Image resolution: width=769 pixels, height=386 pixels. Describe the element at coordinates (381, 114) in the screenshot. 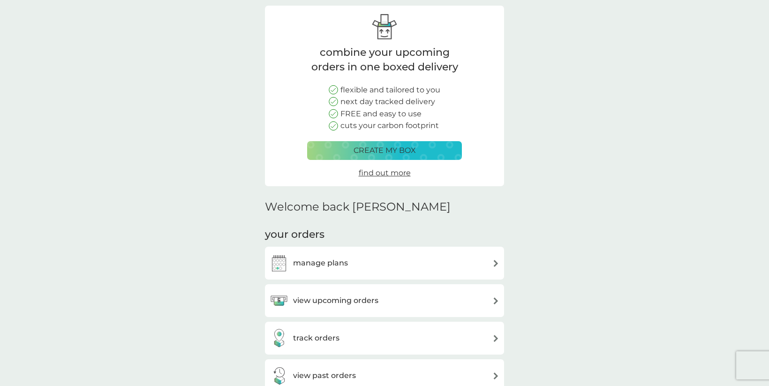

I see `p: FREE and easy to use` at that location.